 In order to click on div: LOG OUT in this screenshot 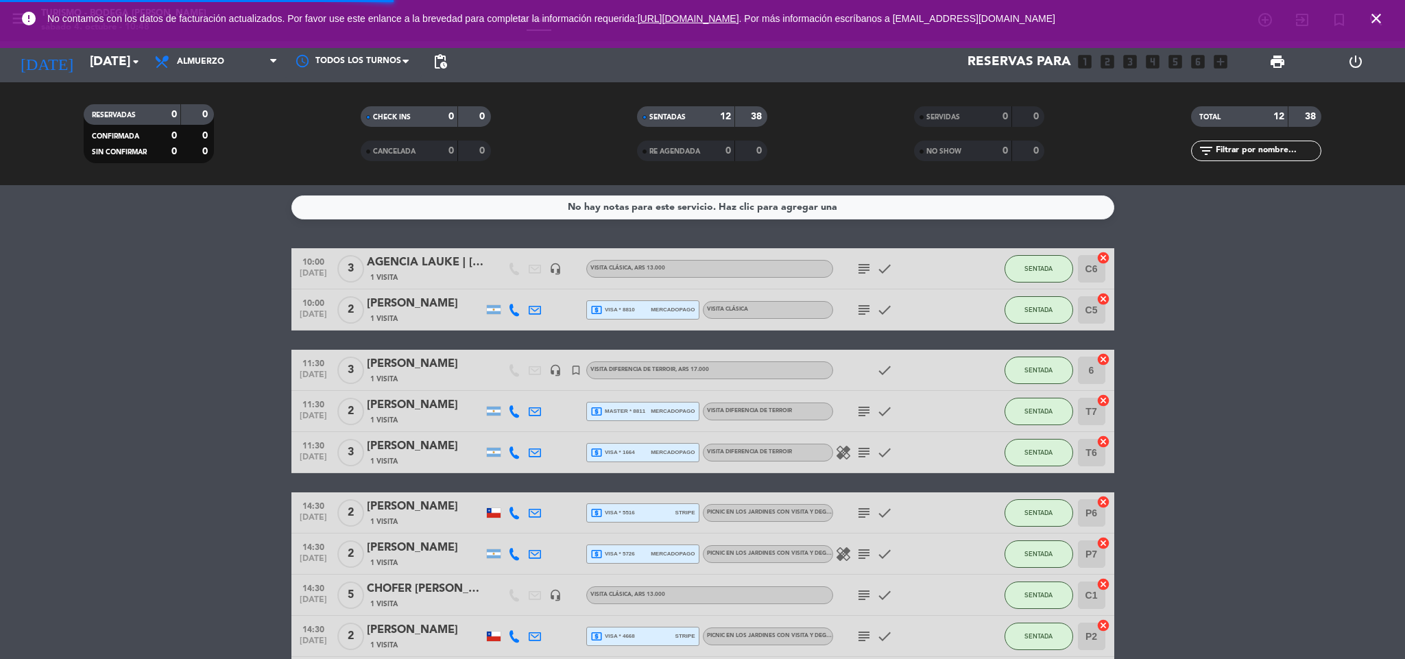, I will do `click(1355, 62)`.